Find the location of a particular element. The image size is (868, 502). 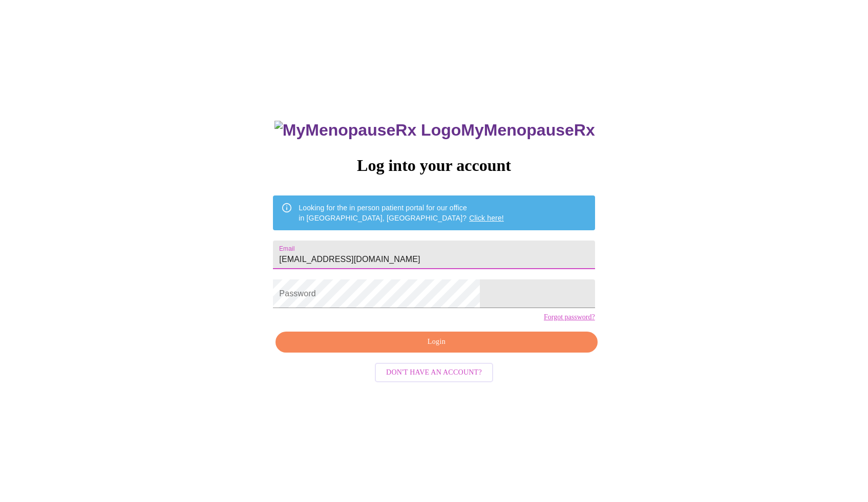

a: Click here! is located at coordinates (486, 218).